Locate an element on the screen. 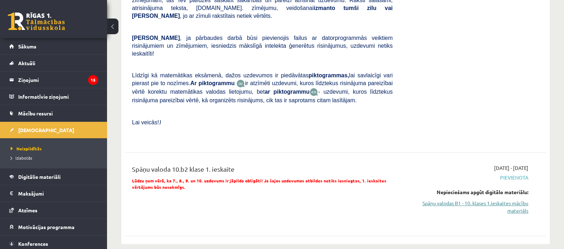 The height and width of the screenshot is (249, 564). a: Izlabotās is located at coordinates (55, 158).